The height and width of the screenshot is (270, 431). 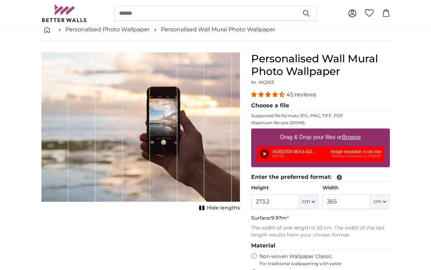 What do you see at coordinates (219, 208) in the screenshot?
I see `button: Hide lengths` at bounding box center [219, 208].